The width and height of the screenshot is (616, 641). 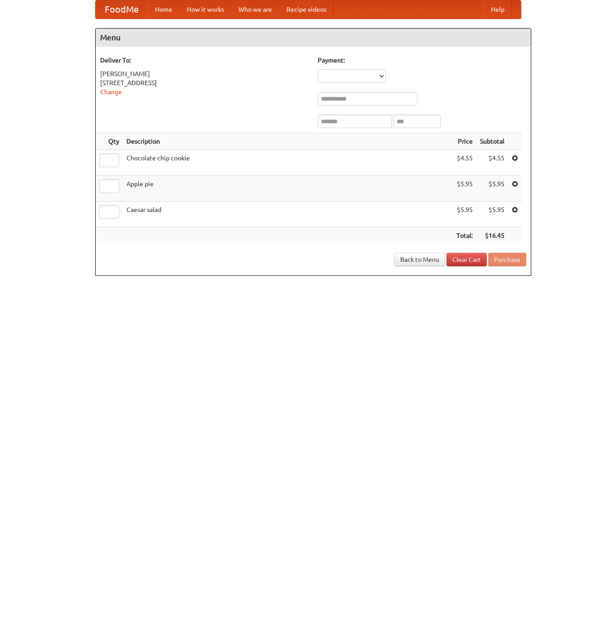 What do you see at coordinates (288, 163) in the screenshot?
I see `td: Chocolate chip cookie` at bounding box center [288, 163].